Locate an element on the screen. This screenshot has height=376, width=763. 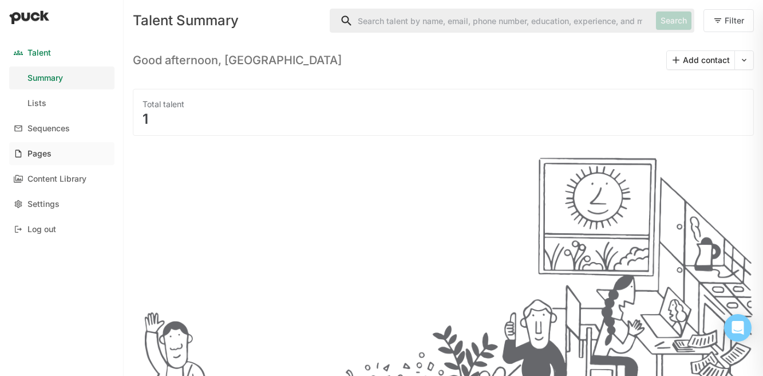
div: 1 is located at coordinates (443, 119).